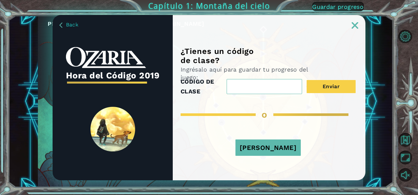  I want to click on span: o, so click(264, 114).